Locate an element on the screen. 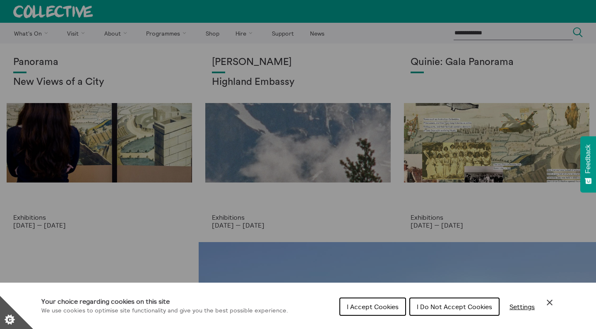 The height and width of the screenshot is (329, 596). button: I Accept Cookies is located at coordinates (373, 307).